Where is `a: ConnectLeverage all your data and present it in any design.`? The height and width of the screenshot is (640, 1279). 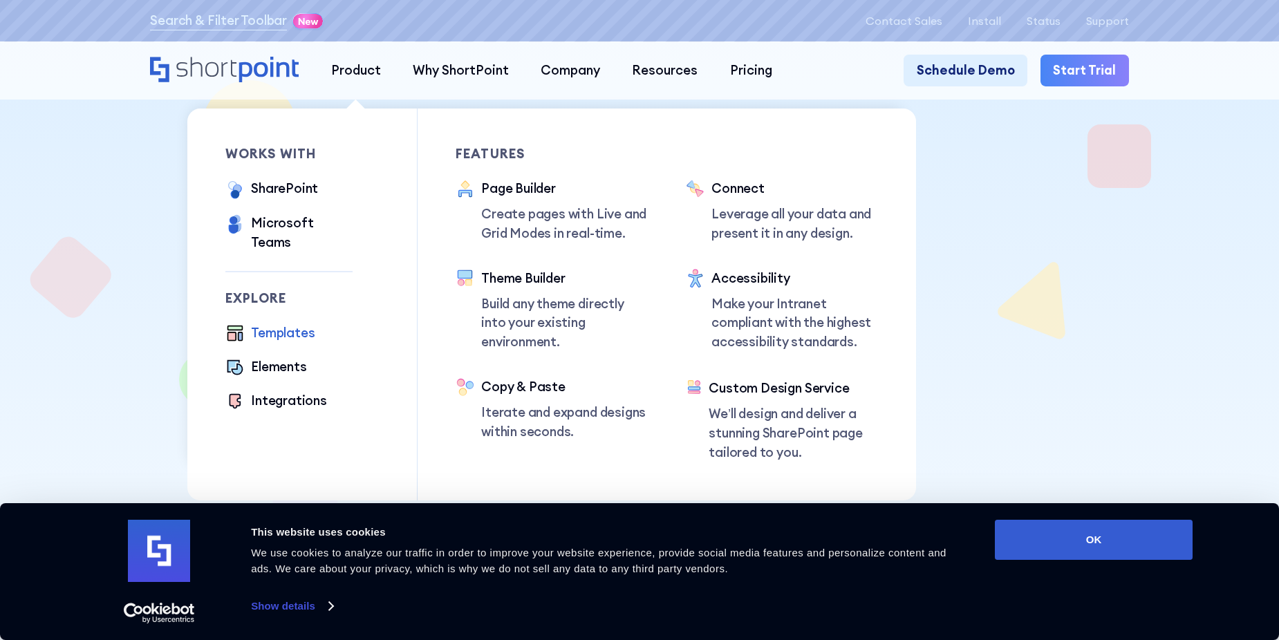 a: ConnectLeverage all your data and present it in any design. is located at coordinates (782, 211).